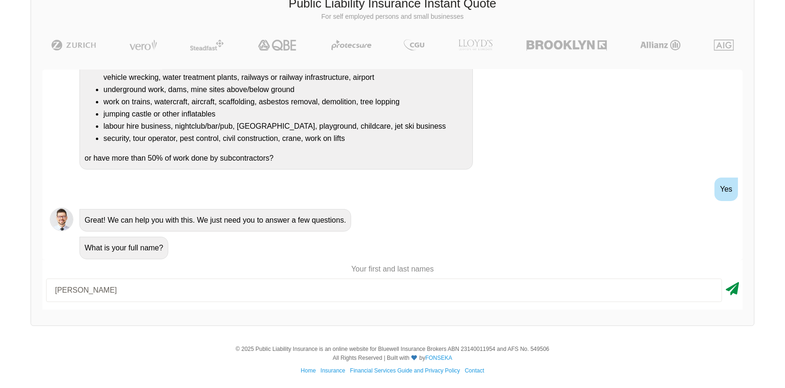 Image resolution: width=785 pixels, height=388 pixels. Describe the element at coordinates (285, 139) in the screenshot. I see `li: security, tour operator, pest control, civil construction, crane, work on lifts` at that location.